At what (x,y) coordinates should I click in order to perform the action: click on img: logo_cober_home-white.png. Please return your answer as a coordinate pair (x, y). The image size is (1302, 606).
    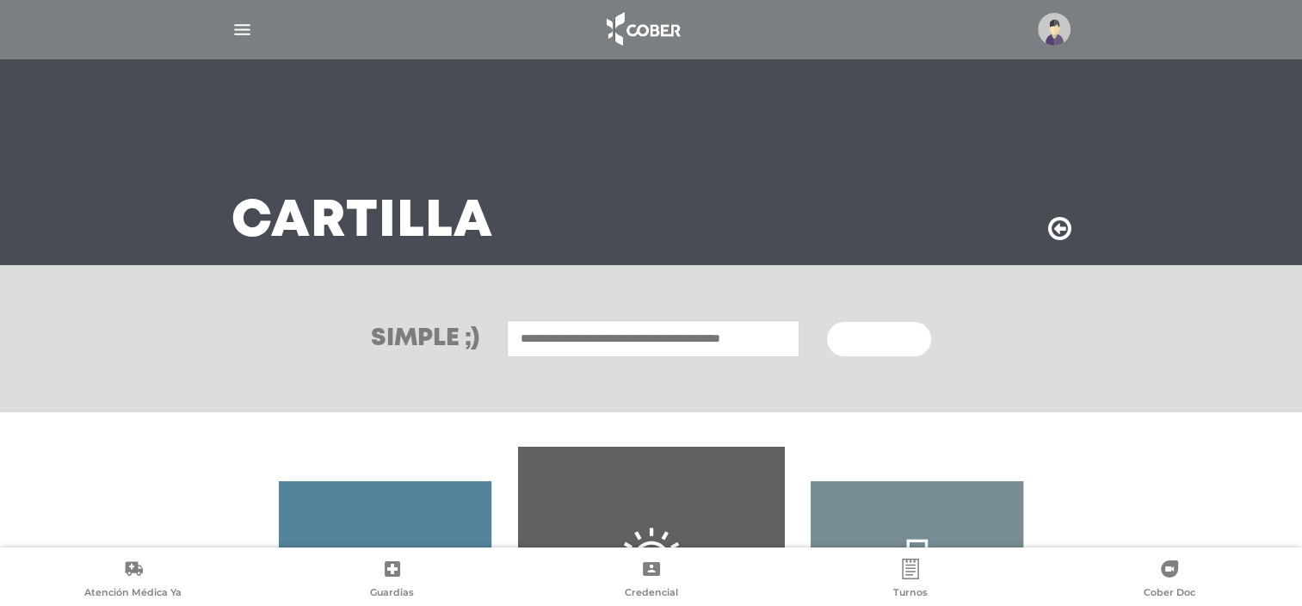
    Looking at the image, I should click on (642, 29).